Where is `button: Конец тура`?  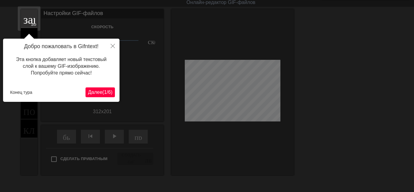
button: Конец тура is located at coordinates (21, 92).